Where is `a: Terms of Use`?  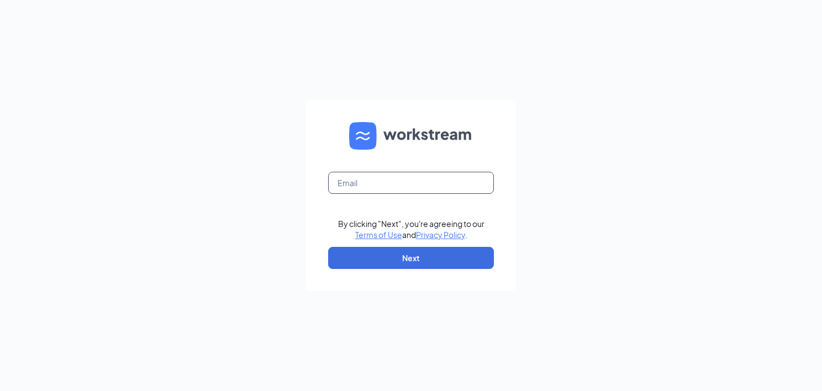 a: Terms of Use is located at coordinates (378, 235).